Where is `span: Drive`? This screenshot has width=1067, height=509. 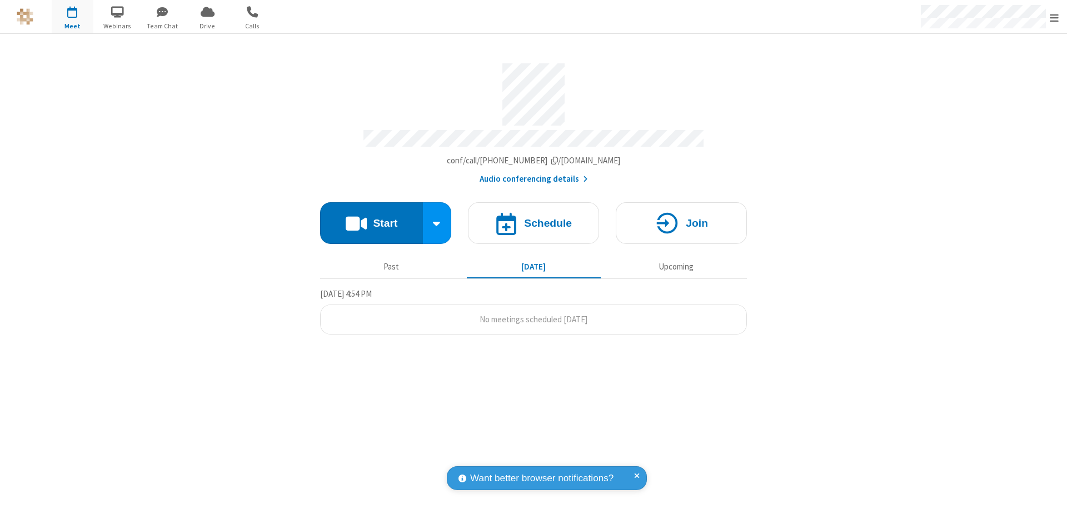 span: Drive is located at coordinates (207, 26).